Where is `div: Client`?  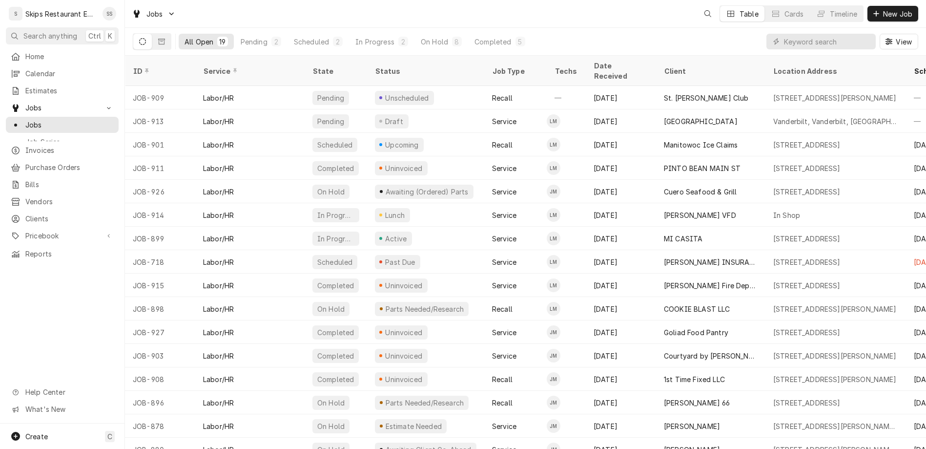
div: Client is located at coordinates (710, 71).